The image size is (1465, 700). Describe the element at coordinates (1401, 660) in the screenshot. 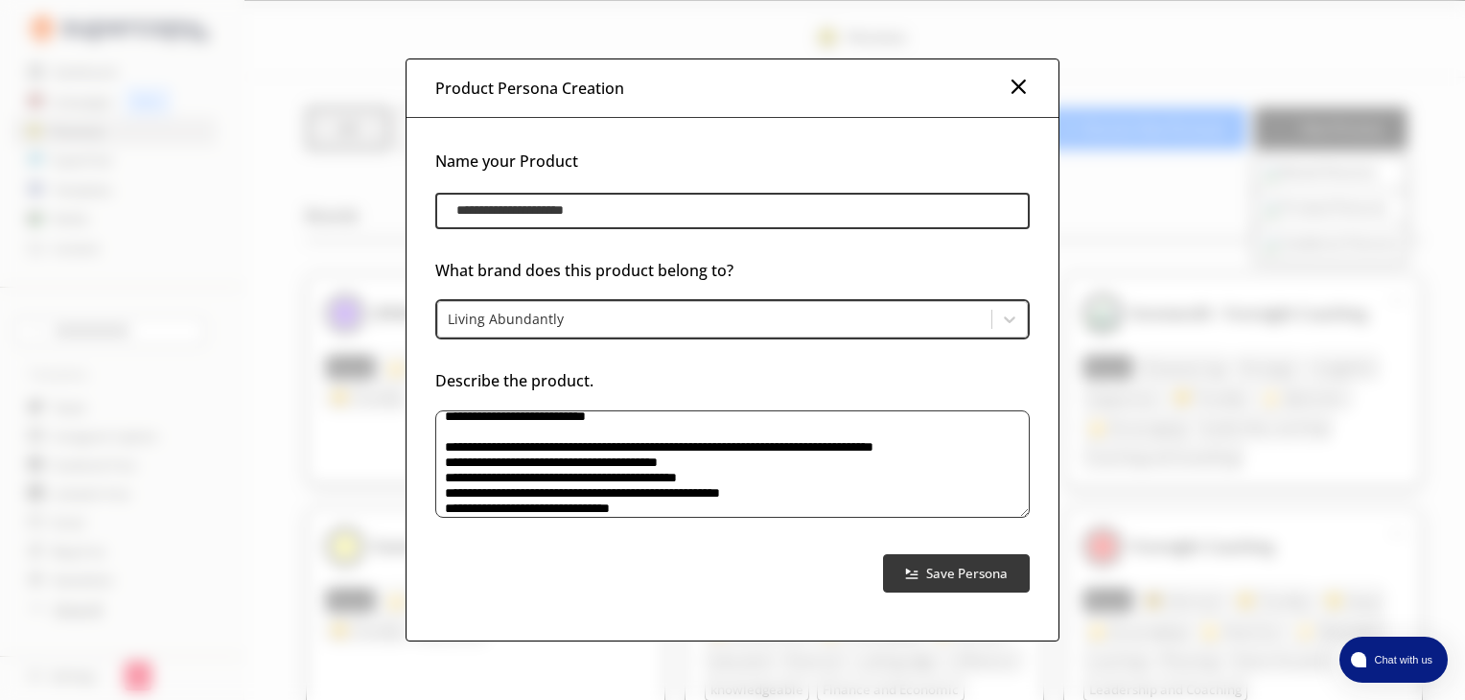

I see `span: Chat with us` at that location.